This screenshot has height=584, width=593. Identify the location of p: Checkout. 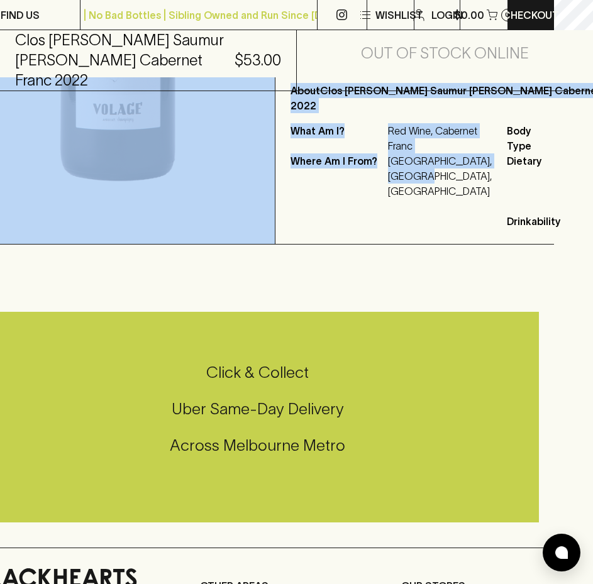
(530, 15).